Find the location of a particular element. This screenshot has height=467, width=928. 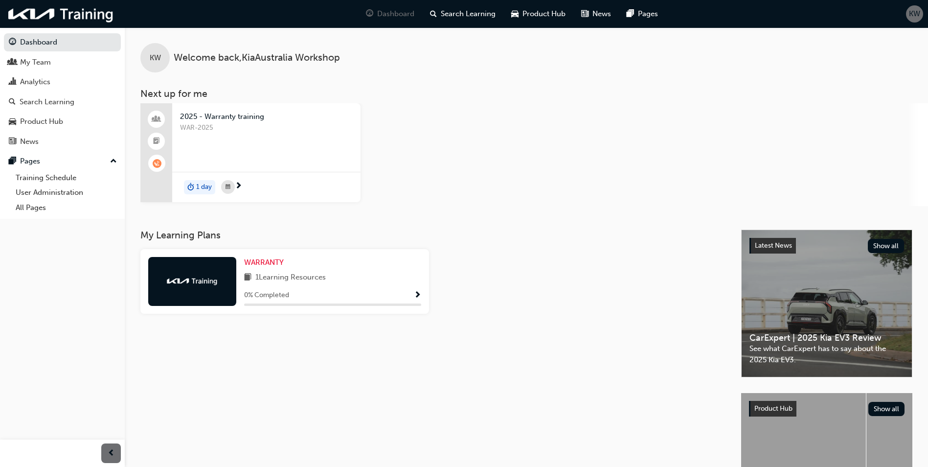

div: My Team is located at coordinates (35, 62).